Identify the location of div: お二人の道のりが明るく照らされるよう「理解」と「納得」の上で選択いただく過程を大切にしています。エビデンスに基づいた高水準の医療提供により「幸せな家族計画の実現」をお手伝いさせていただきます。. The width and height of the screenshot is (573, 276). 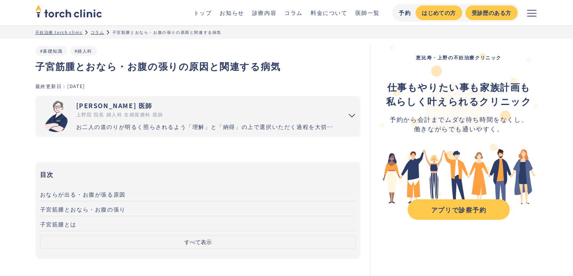
(206, 126).